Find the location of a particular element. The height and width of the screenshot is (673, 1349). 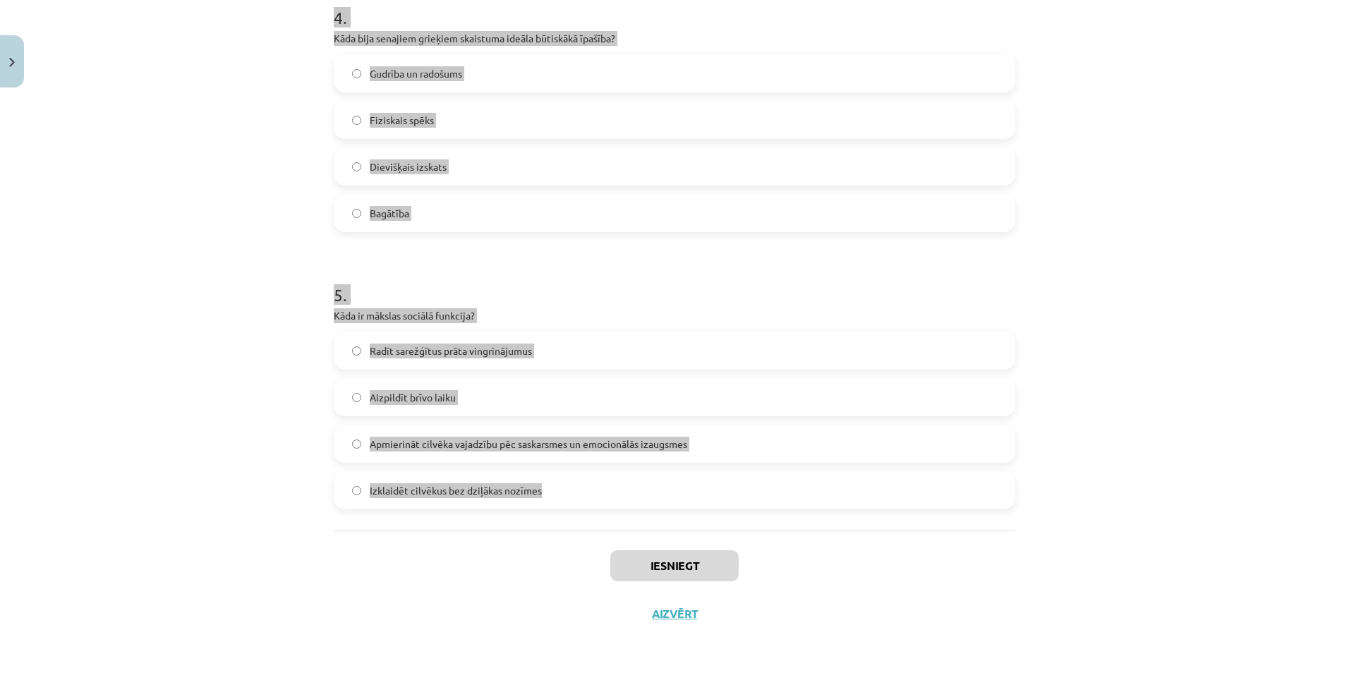

input: Radīt sarežģītus prāta vingrinājumus is located at coordinates (356, 351).